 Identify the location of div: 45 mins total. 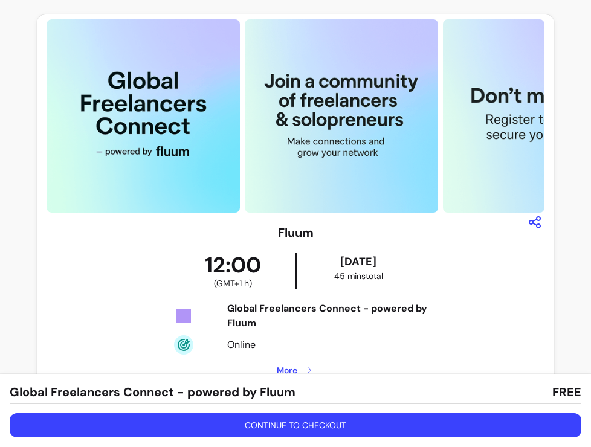
(358, 276).